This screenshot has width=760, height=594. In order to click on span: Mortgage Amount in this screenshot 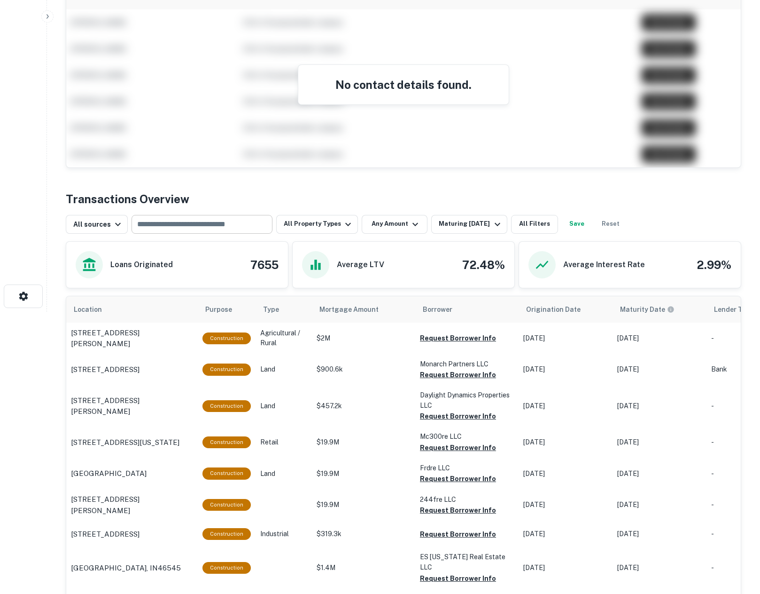, I will do `click(355, 309)`.